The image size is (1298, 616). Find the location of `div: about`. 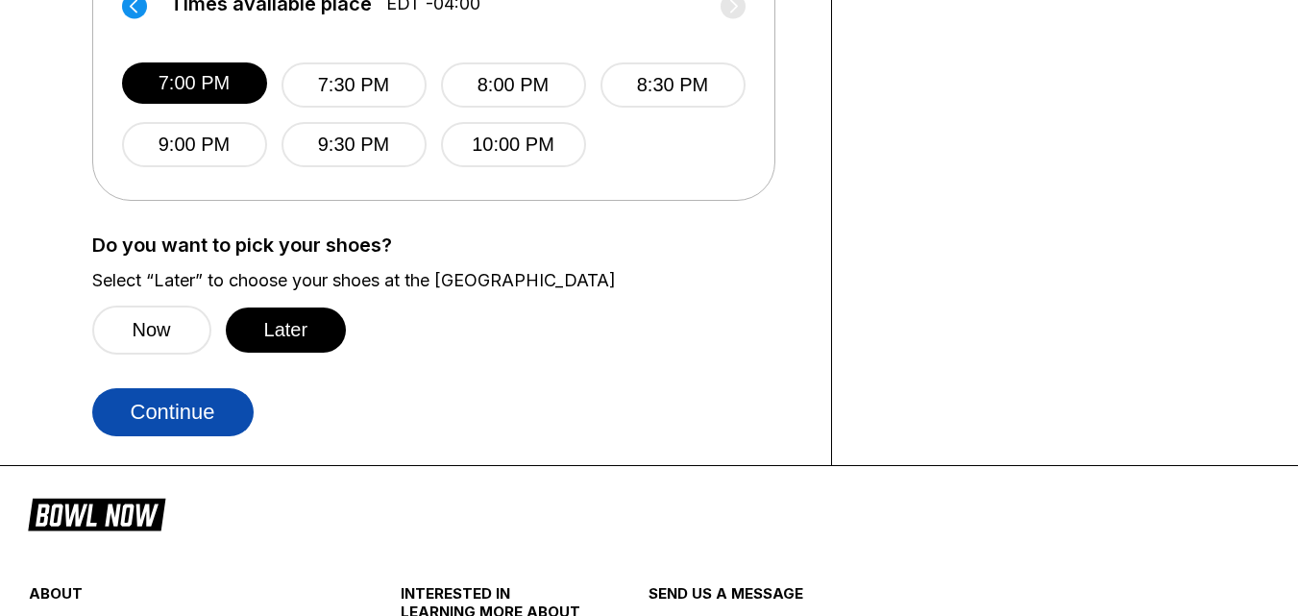

div: about is located at coordinates (183, 597).